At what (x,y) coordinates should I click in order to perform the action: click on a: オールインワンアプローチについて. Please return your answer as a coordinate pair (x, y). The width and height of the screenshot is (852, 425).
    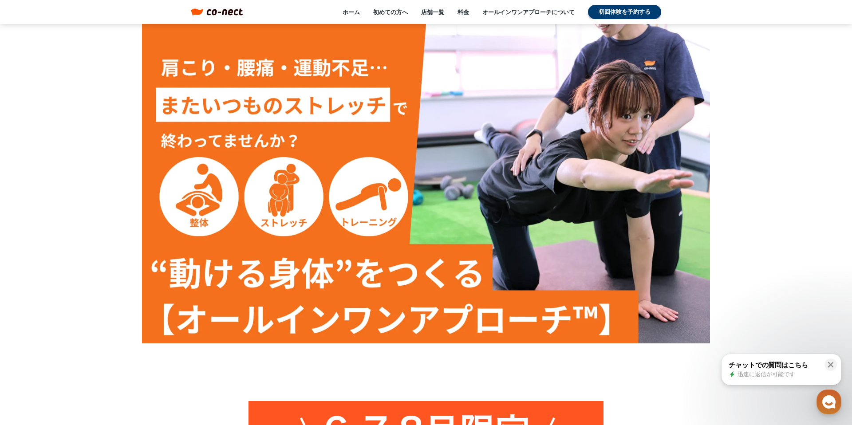
    Looking at the image, I should click on (529, 12).